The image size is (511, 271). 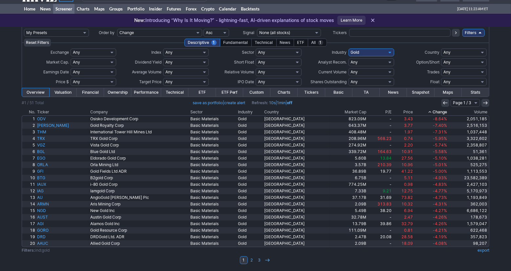 What do you see at coordinates (273, 103) in the screenshot?
I see `a: 10s` at bounding box center [273, 103].